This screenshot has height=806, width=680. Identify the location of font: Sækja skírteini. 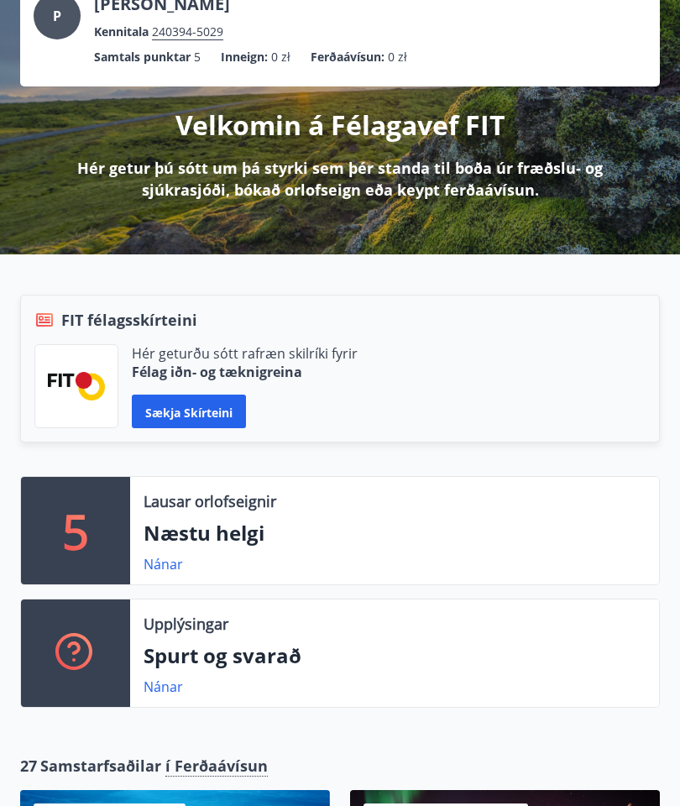
(189, 411).